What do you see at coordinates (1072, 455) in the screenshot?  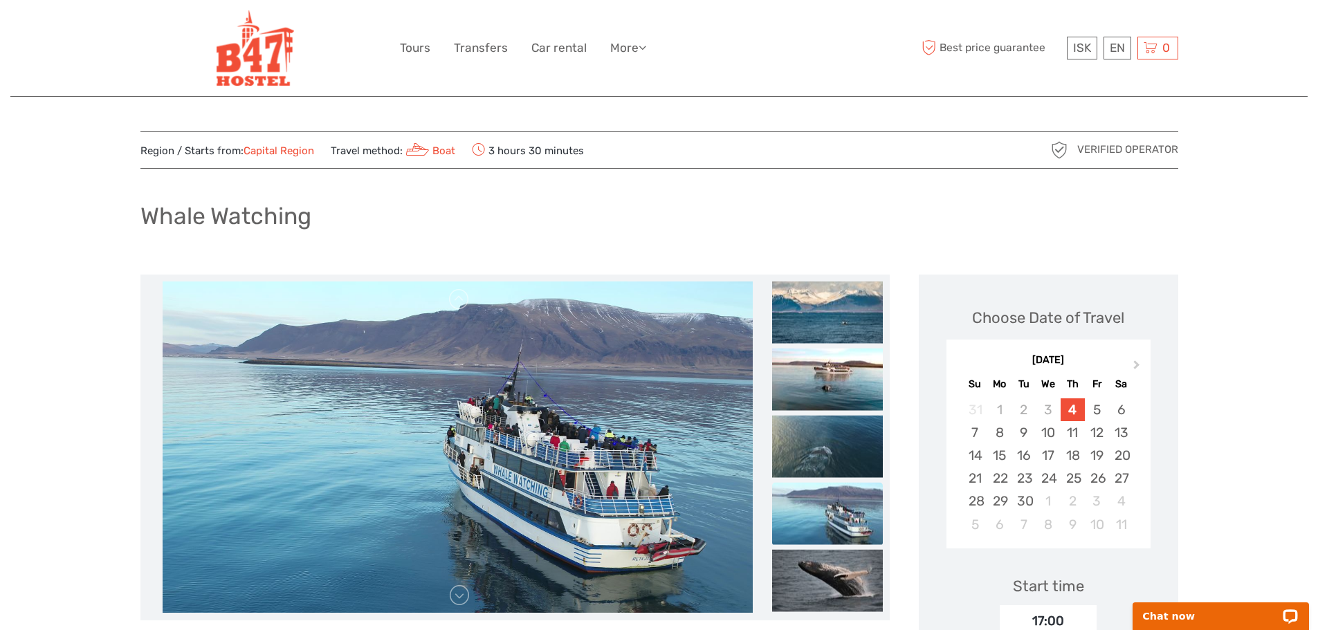 I see `div: Choose Thursday, September 18th, 2025` at bounding box center [1072, 455].